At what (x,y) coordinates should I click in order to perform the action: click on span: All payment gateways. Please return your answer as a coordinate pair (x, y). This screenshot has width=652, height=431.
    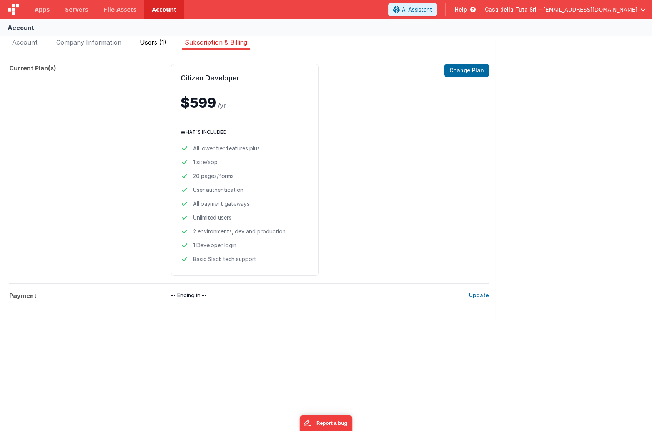
    Looking at the image, I should click on (221, 204).